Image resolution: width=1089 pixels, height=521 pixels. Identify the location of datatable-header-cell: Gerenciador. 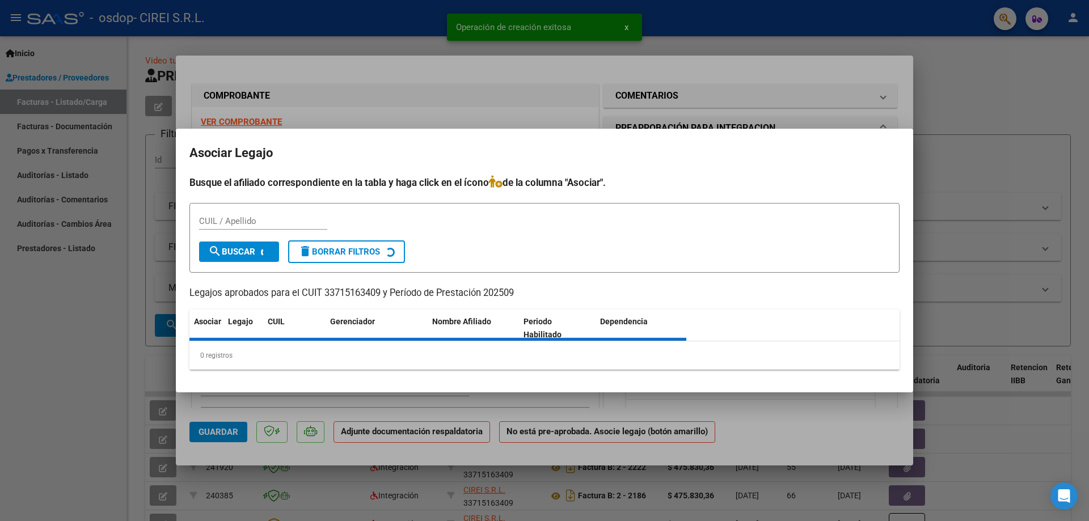
(377, 328).